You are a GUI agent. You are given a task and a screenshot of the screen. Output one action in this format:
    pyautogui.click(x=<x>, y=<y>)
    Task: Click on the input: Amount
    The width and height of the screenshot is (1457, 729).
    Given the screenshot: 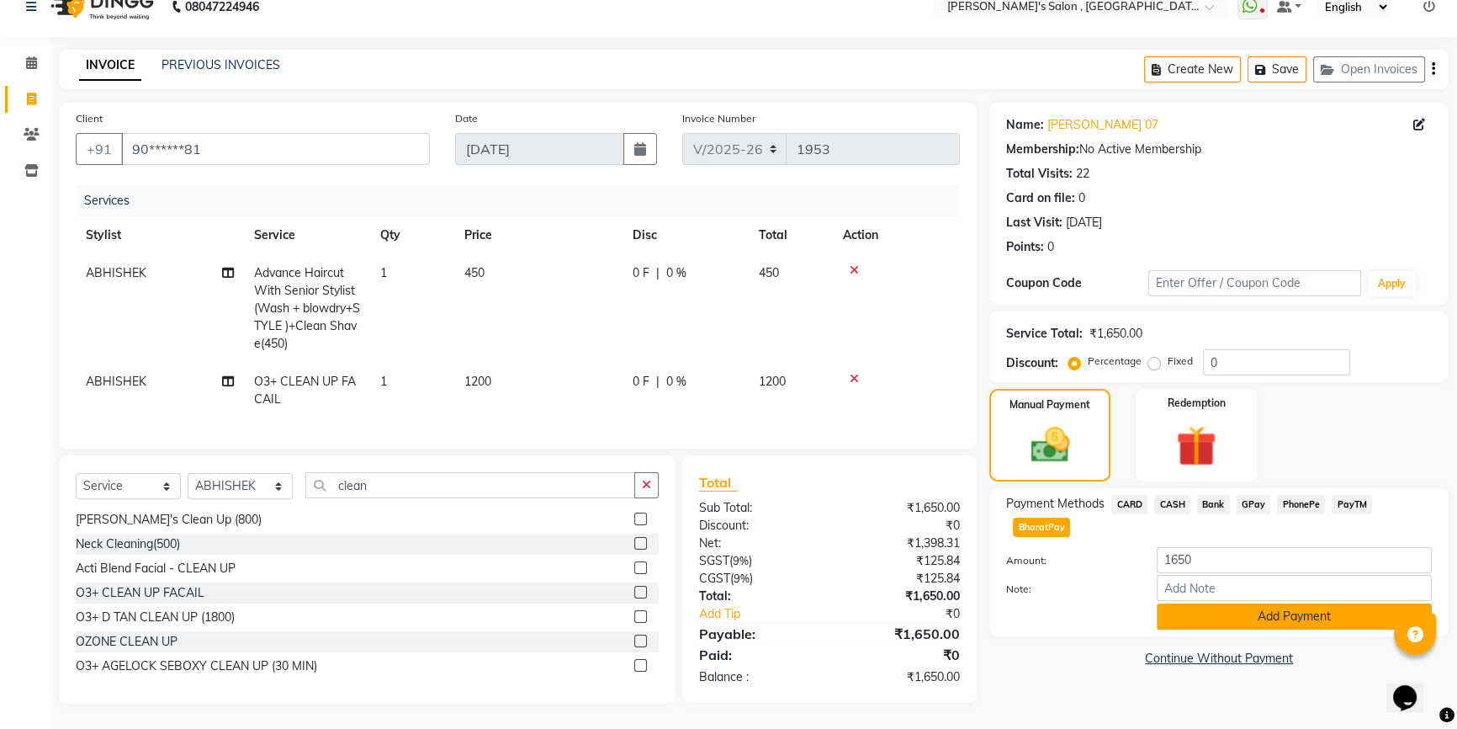 What is the action you would take?
    pyautogui.click(x=1294, y=560)
    